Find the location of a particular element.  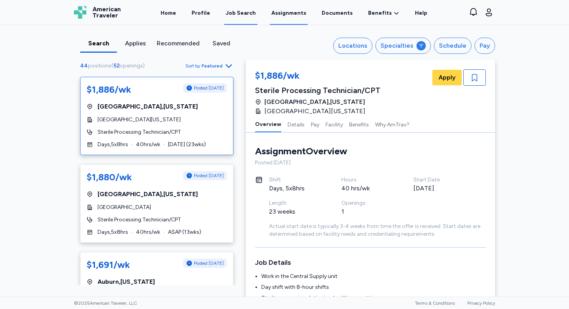

button: Details is located at coordinates (296, 124).